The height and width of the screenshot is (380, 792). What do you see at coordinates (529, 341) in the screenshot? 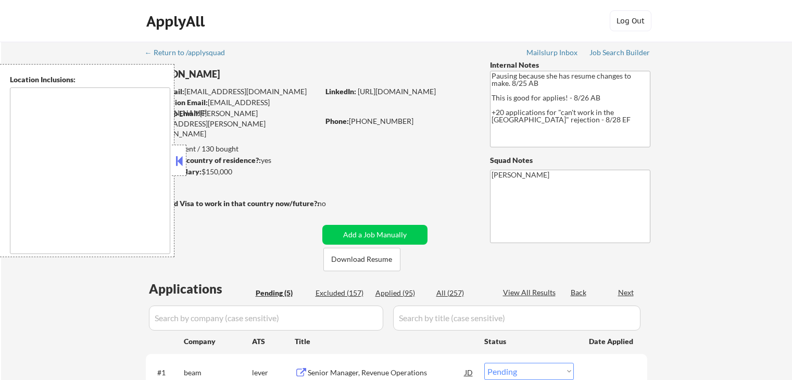
I see `div: Status` at bounding box center [529, 341].